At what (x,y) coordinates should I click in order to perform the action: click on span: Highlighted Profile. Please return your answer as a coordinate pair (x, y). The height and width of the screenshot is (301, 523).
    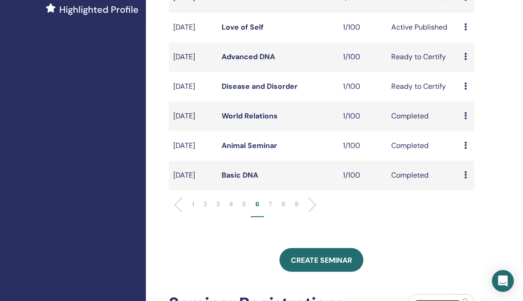
    Looking at the image, I should click on (99, 10).